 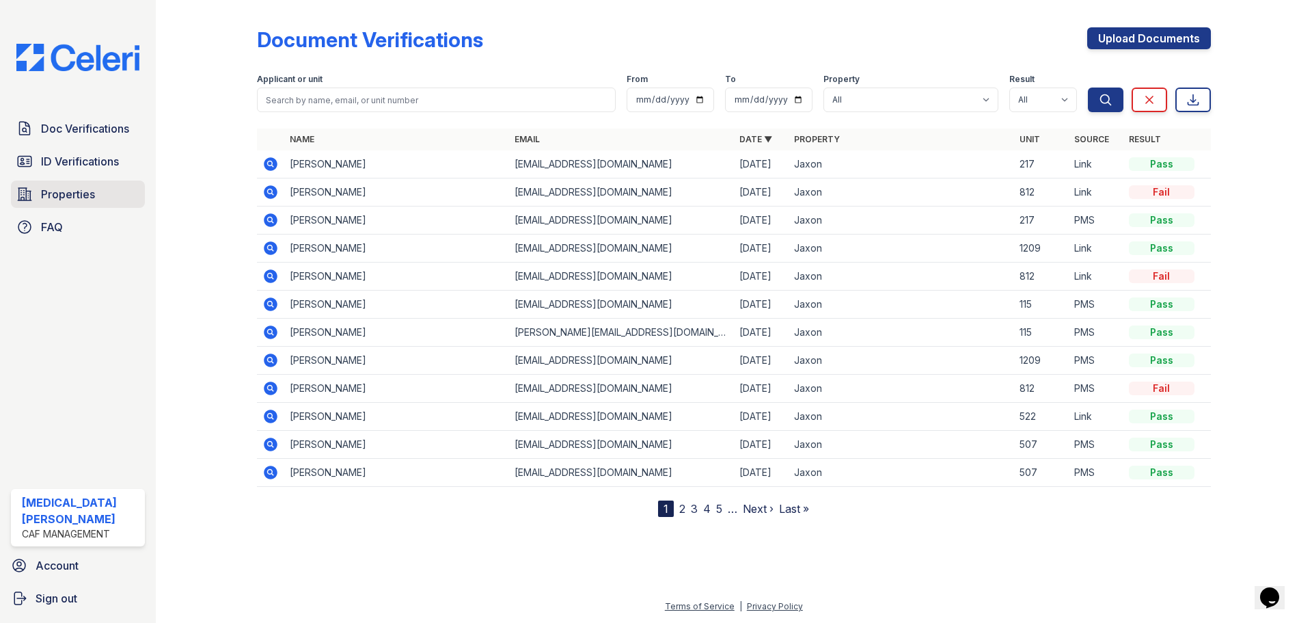 I want to click on a: Date ▼, so click(x=756, y=139).